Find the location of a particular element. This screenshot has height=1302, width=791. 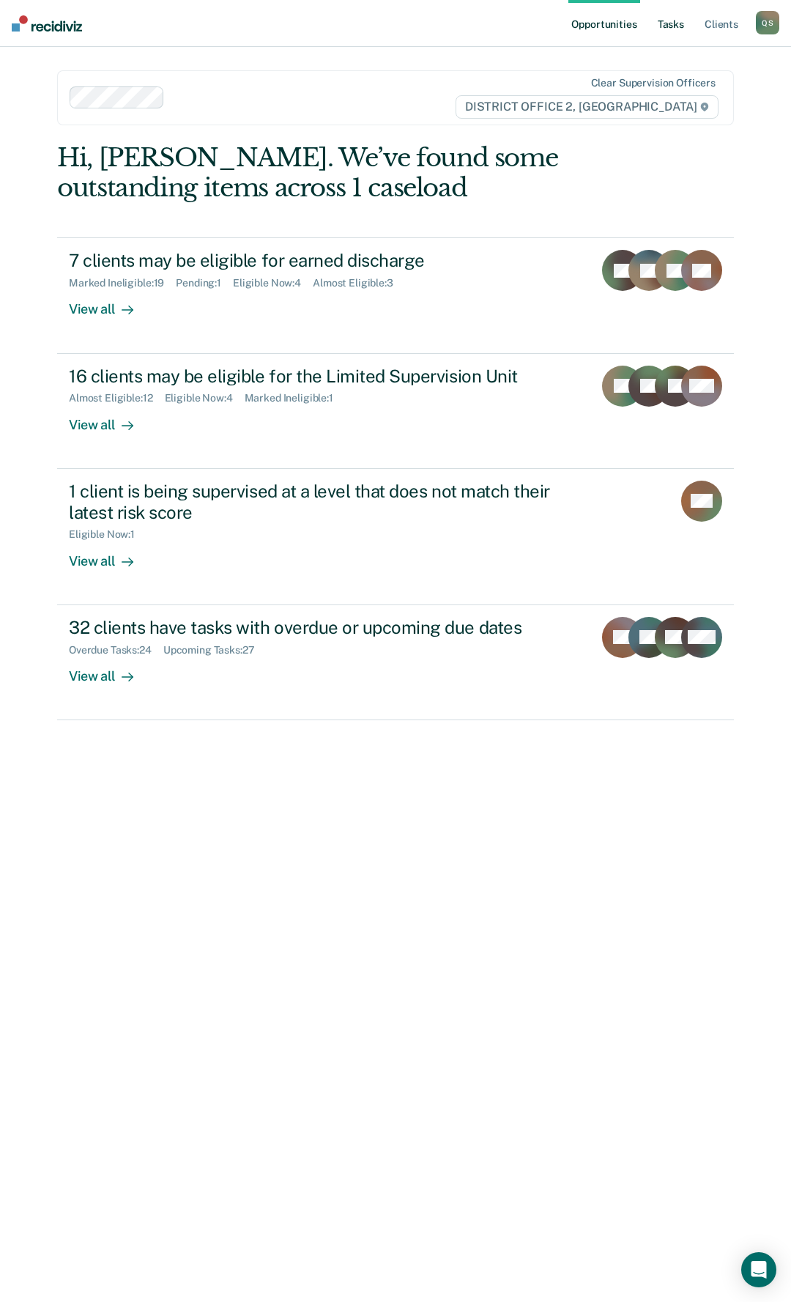

div: Q S is located at coordinates (768, 23).